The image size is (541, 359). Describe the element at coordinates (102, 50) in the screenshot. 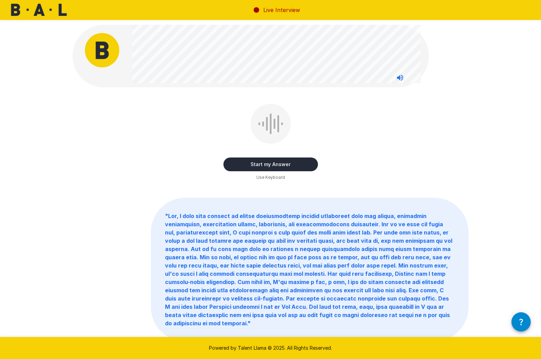

I see `img: bal_avatar.png` at that location.